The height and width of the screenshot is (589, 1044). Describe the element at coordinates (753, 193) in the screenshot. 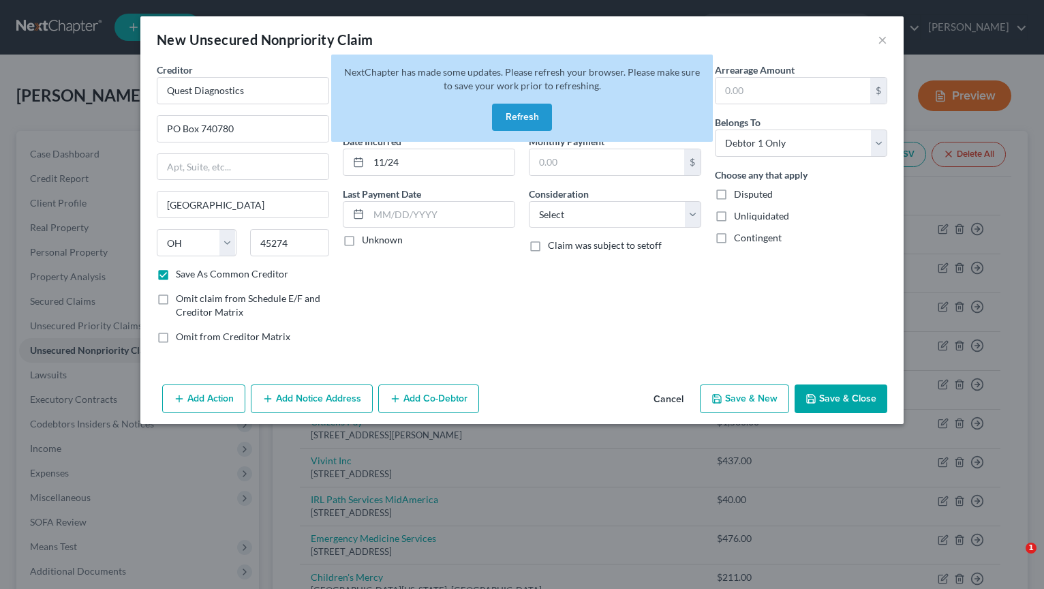

I see `span: Disputed` at that location.